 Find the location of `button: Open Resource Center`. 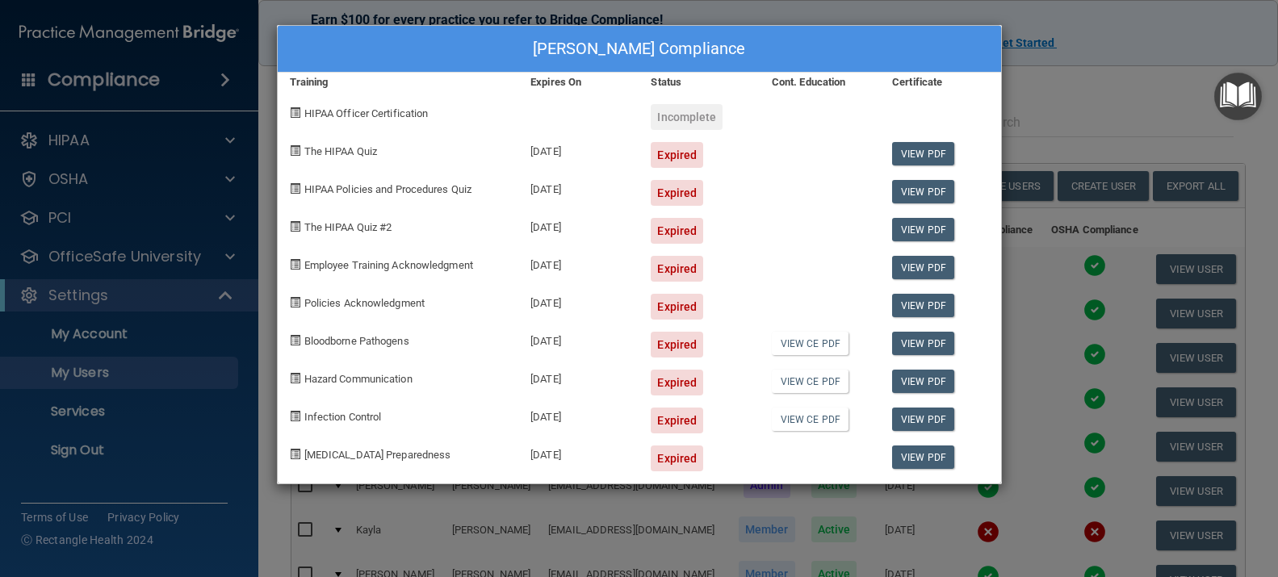

button: Open Resource Center is located at coordinates (1237, 96).